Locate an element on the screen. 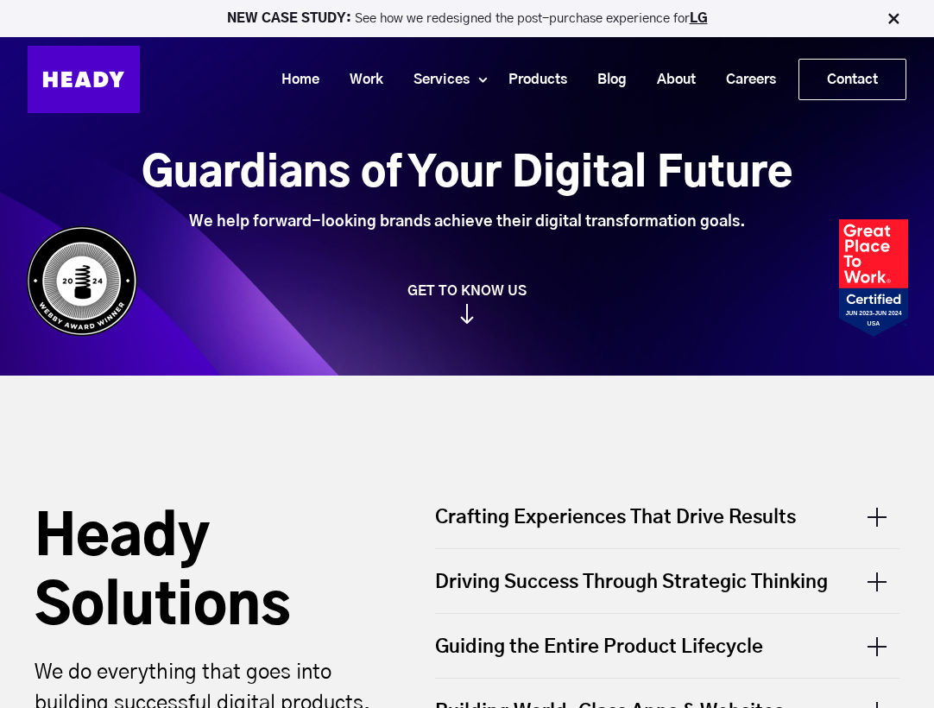 Image resolution: width=934 pixels, height=708 pixels. a: Home is located at coordinates (294, 79).